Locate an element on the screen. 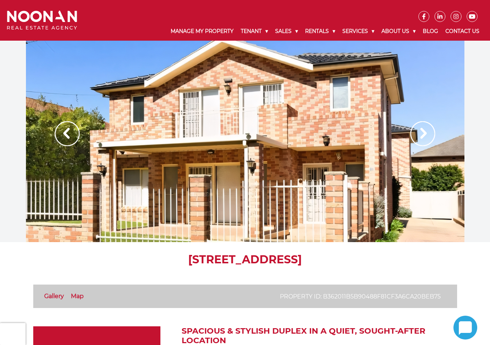  a: Gallery is located at coordinates (54, 296).